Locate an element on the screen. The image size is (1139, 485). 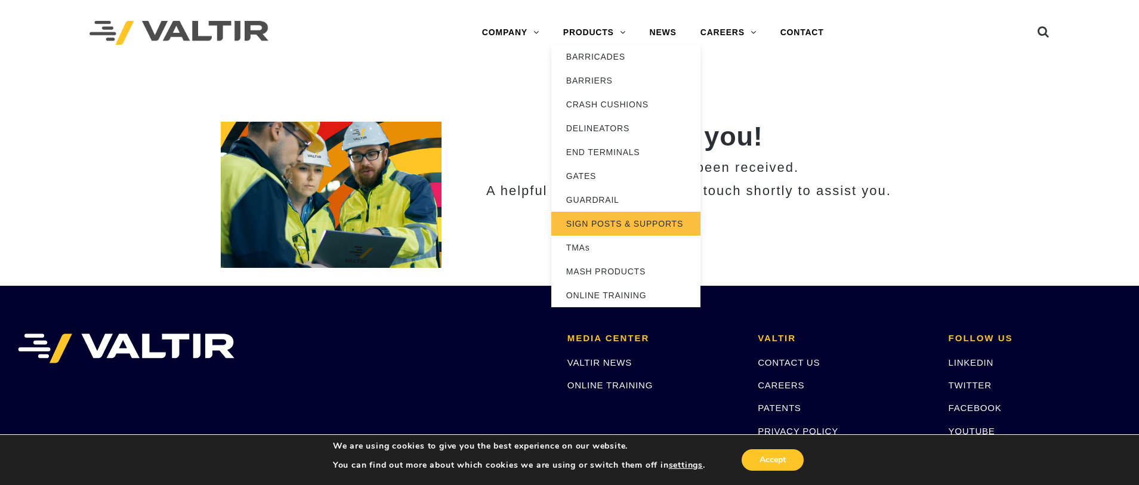
a: END TERMINALS is located at coordinates (626, 152).